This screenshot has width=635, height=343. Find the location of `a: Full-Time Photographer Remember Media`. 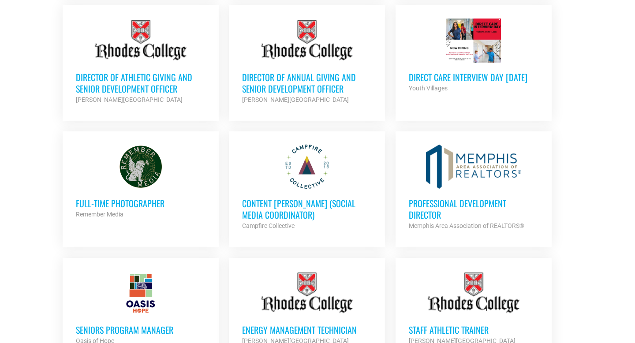

a: Full-Time Photographer Remember Media is located at coordinates (141, 182).